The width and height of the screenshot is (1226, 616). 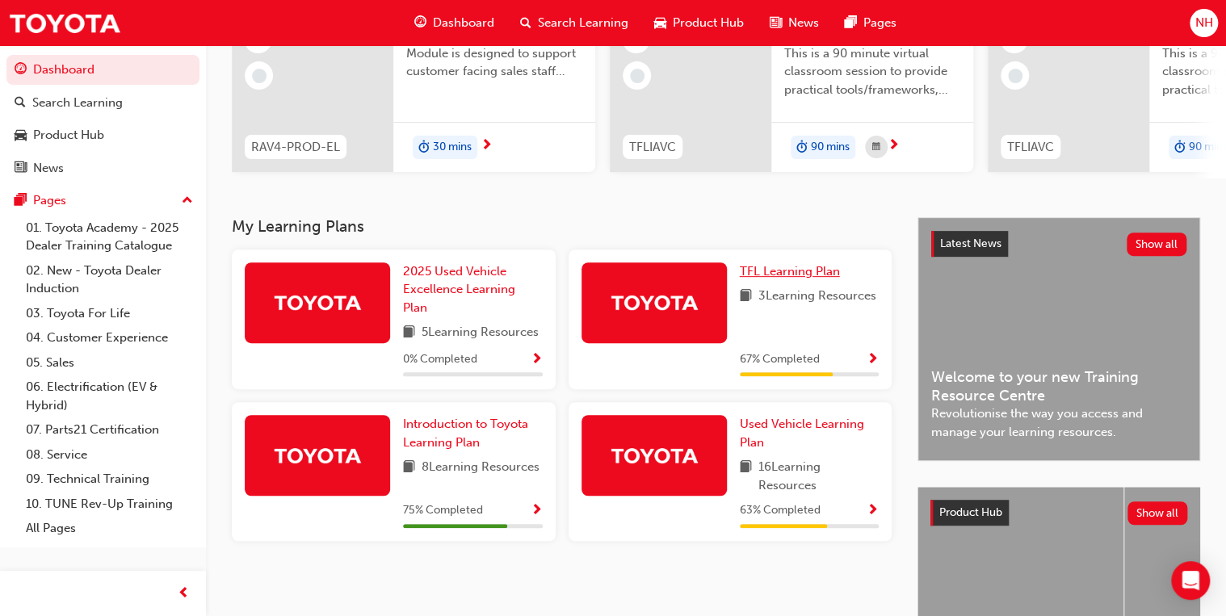 I want to click on span: Search Learning, so click(x=583, y=23).